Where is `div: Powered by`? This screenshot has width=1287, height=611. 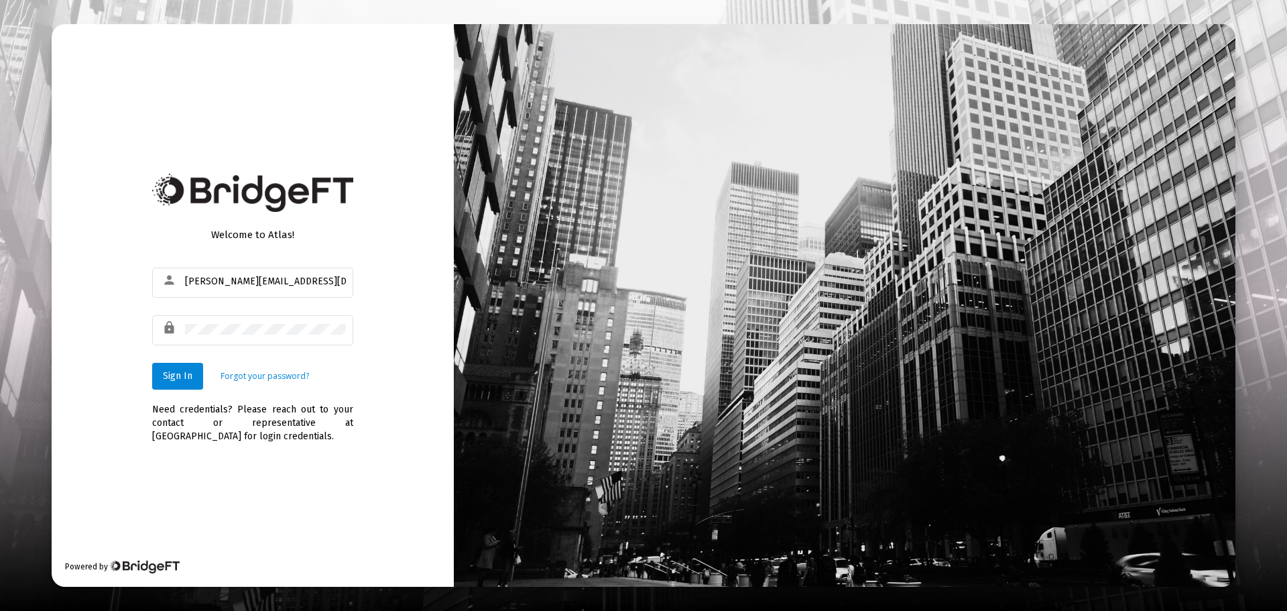 div: Powered by is located at coordinates (122, 566).